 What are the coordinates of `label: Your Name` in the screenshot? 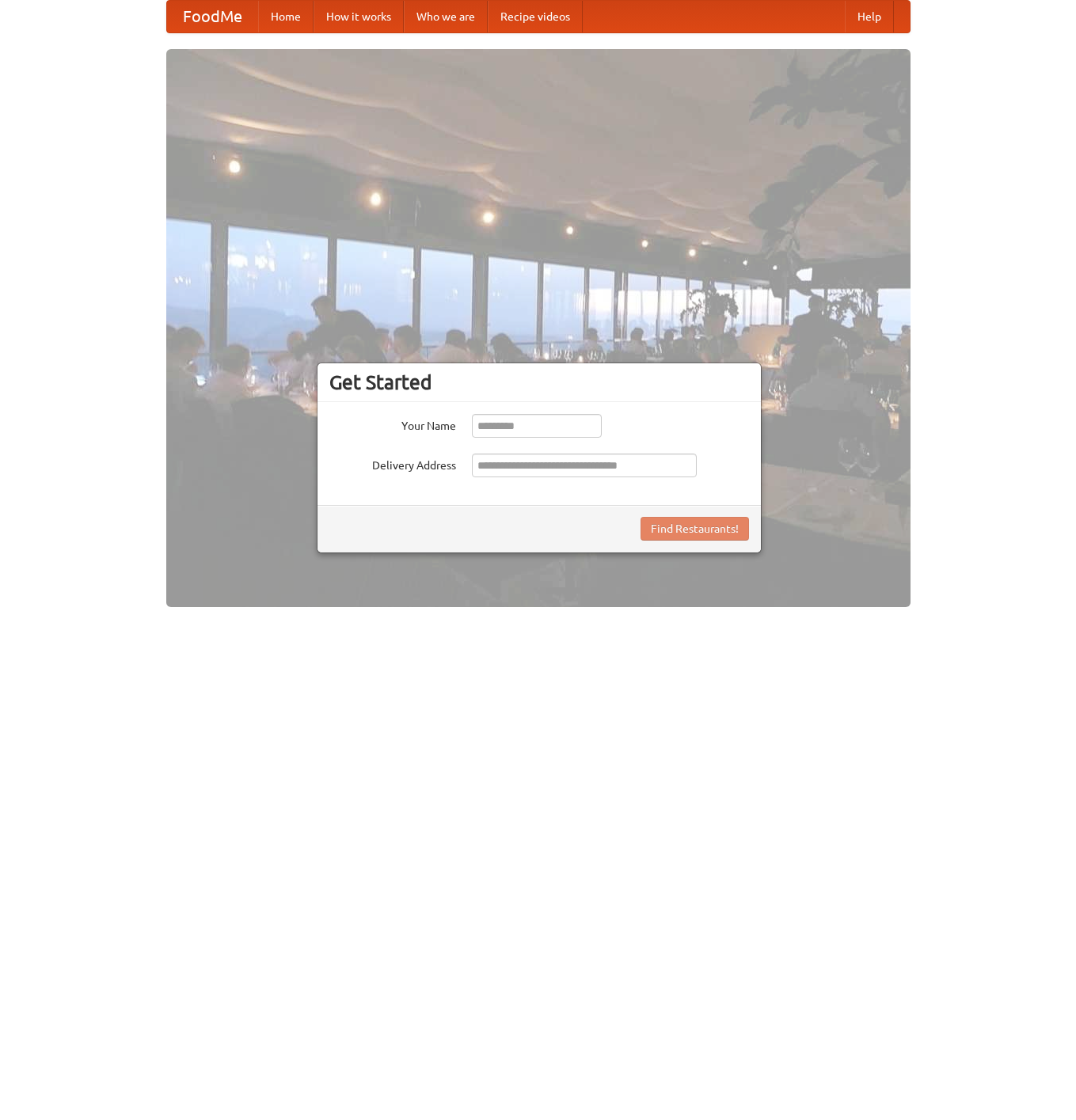 It's located at (393, 424).